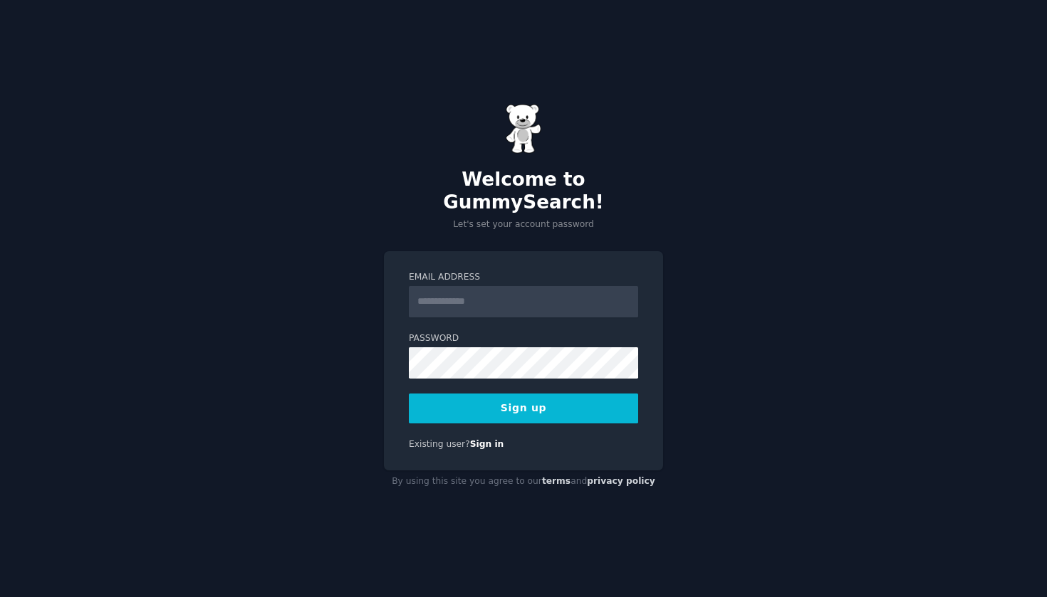 This screenshot has width=1047, height=597. What do you see at coordinates (523, 339) in the screenshot?
I see `label: Password` at bounding box center [523, 339].